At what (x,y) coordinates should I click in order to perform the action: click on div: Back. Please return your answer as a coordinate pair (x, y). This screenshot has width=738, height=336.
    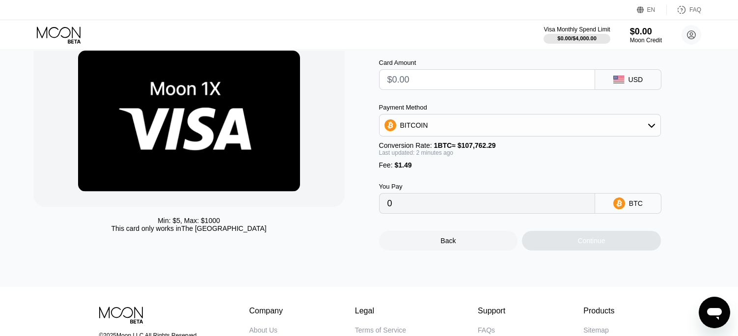
    Looking at the image, I should click on (448, 241).